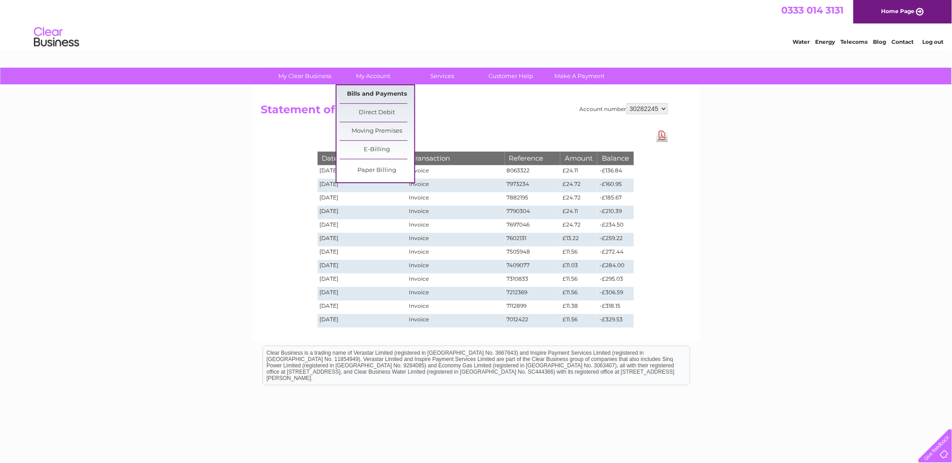 This screenshot has height=463, width=952. What do you see at coordinates (932, 42) in the screenshot?
I see `a: Log out` at bounding box center [932, 42].